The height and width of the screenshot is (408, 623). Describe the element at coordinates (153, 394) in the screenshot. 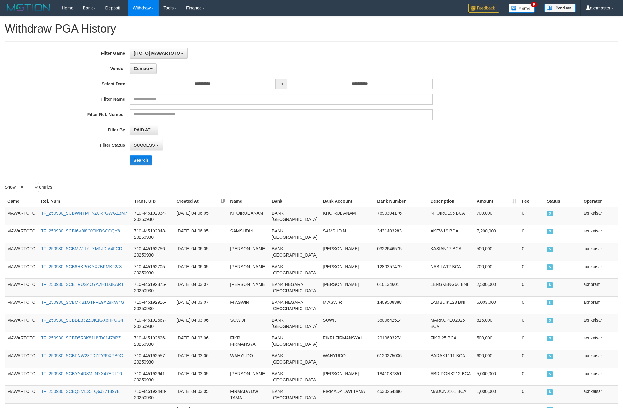

I see `td: 710-445192448-20250930` at that location.